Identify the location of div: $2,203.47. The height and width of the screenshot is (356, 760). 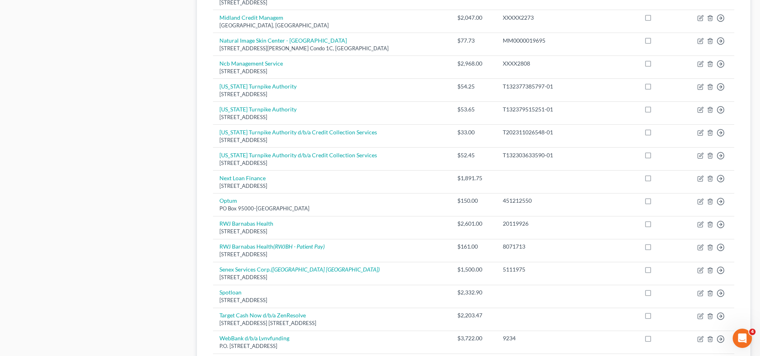
(473, 315).